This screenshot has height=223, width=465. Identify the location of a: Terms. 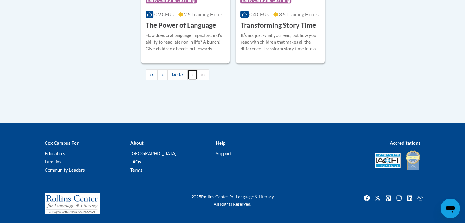
(136, 170).